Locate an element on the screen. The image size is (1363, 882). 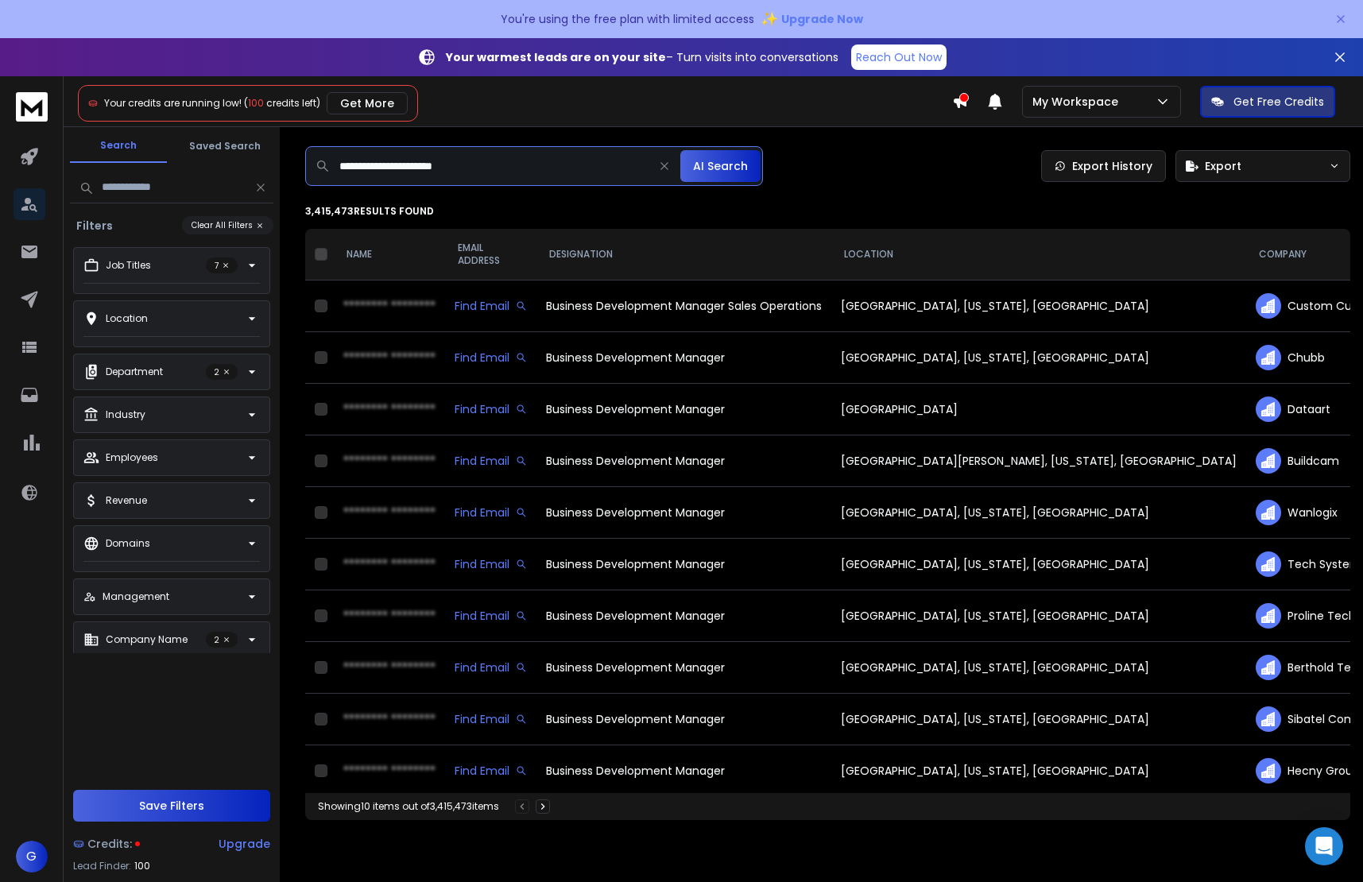
p: Department is located at coordinates (134, 372).